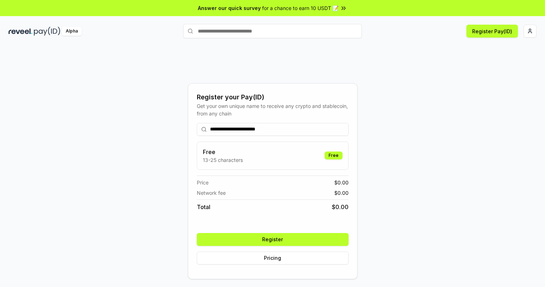  What do you see at coordinates (204, 207) in the screenshot?
I see `span: Total` at bounding box center [204, 207].